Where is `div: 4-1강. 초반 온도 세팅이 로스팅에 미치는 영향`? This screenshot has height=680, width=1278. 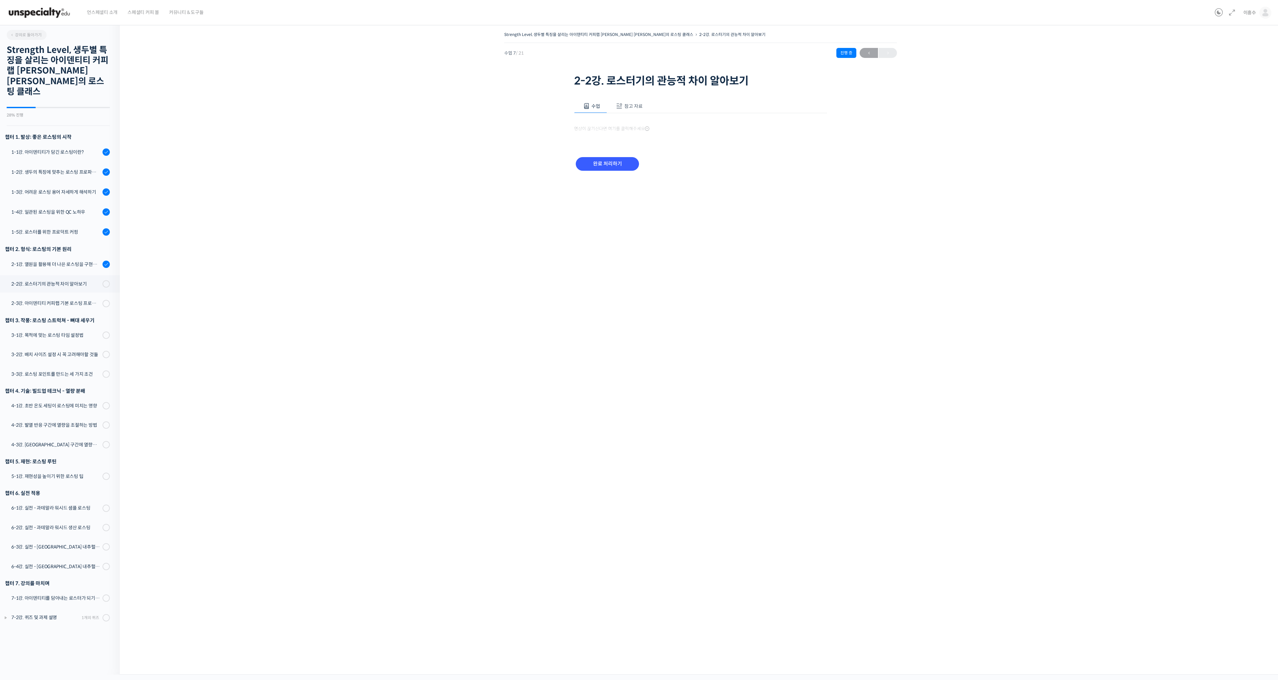 div: 4-1강. 초반 온도 세팅이 로스팅에 미치는 영향 is located at coordinates (56, 406).